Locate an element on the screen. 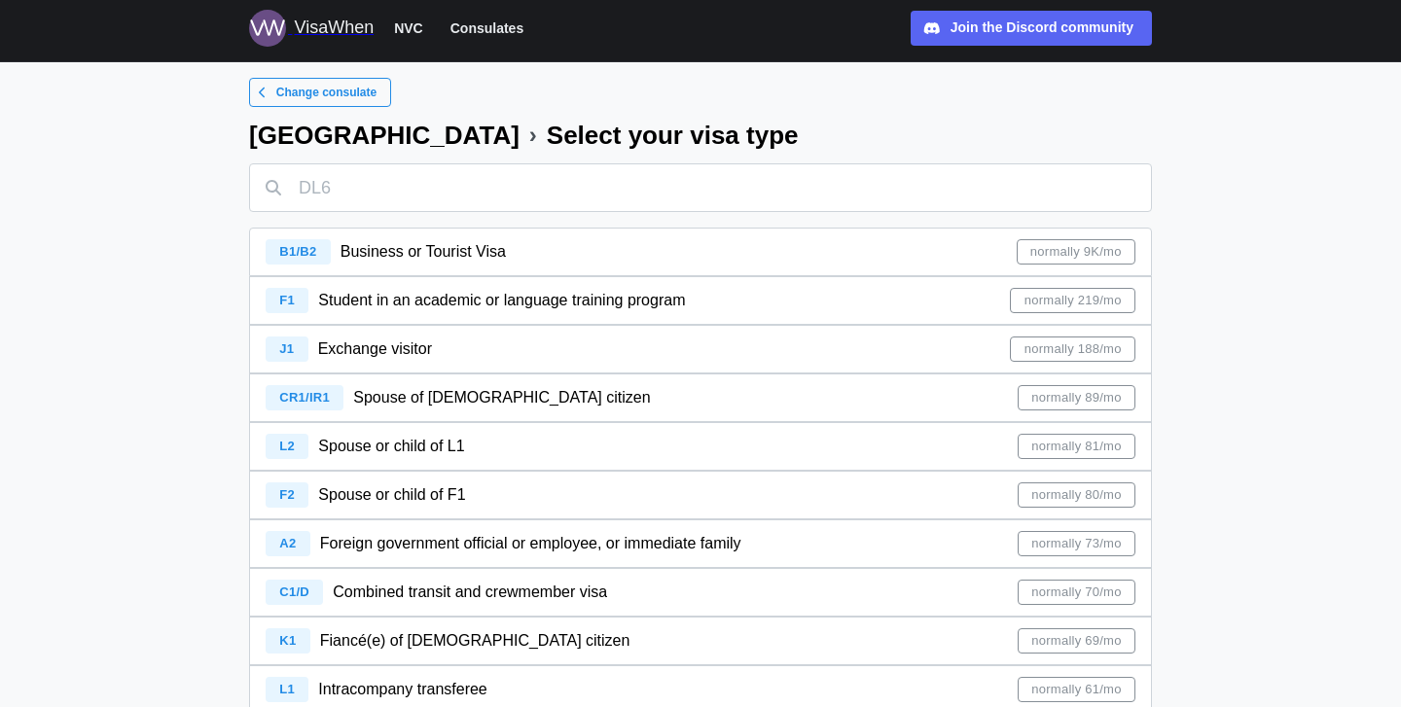 The width and height of the screenshot is (1401, 707). a: Consulates is located at coordinates (486, 28).